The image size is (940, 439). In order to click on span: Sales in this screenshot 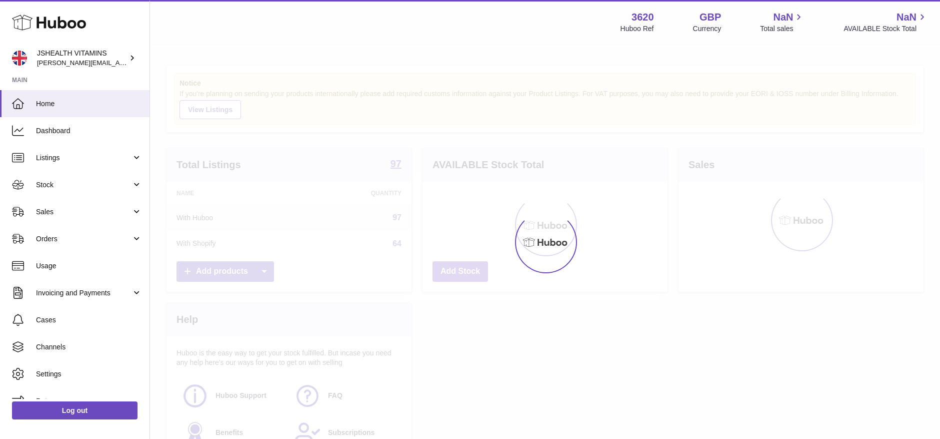, I will do `click(84, 212)`.